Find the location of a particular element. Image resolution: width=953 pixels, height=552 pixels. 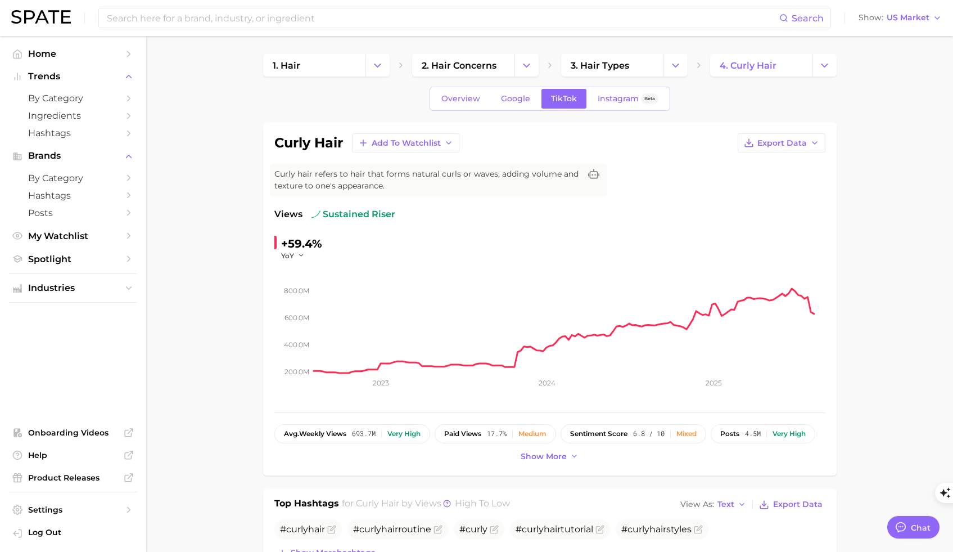

span: Instagram is located at coordinates (618, 98).